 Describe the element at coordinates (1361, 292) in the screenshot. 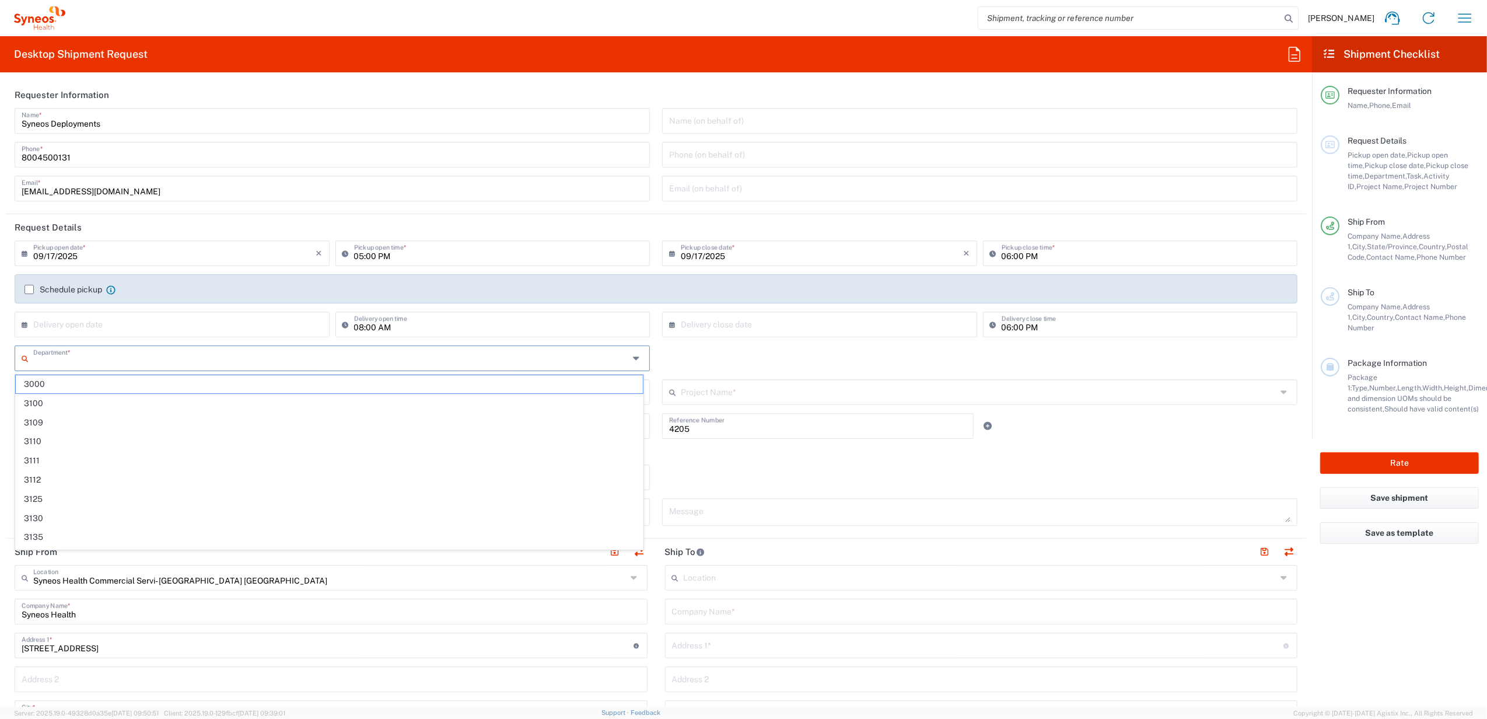

I see `span: Ship To` at that location.